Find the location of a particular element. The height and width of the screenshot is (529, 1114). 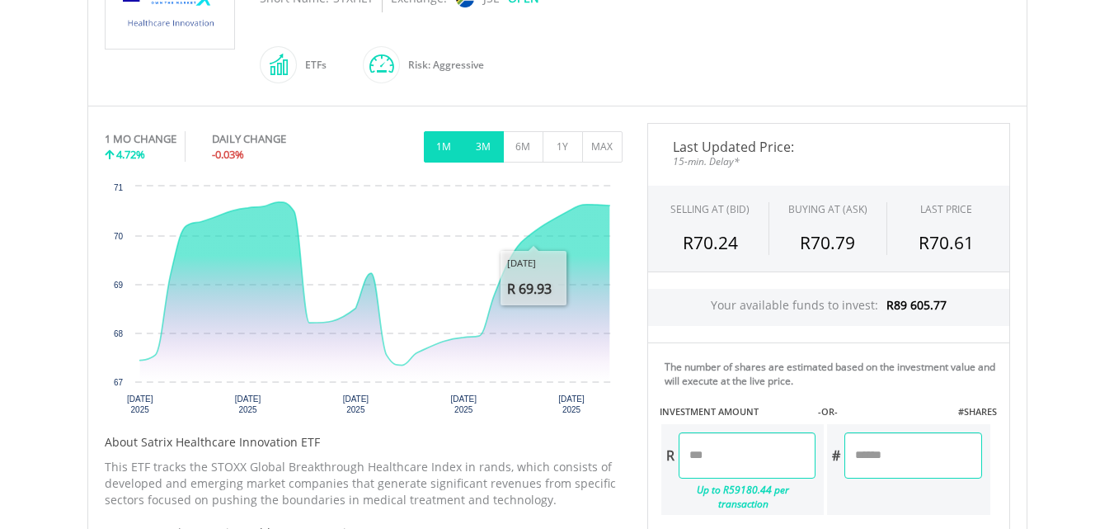

span: R70.24 is located at coordinates (710, 243).